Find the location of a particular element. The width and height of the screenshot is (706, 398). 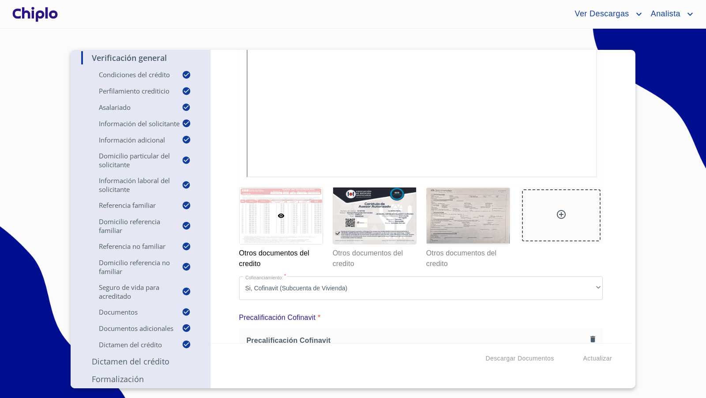

p: Documentos adicionales is located at coordinates (132, 328).